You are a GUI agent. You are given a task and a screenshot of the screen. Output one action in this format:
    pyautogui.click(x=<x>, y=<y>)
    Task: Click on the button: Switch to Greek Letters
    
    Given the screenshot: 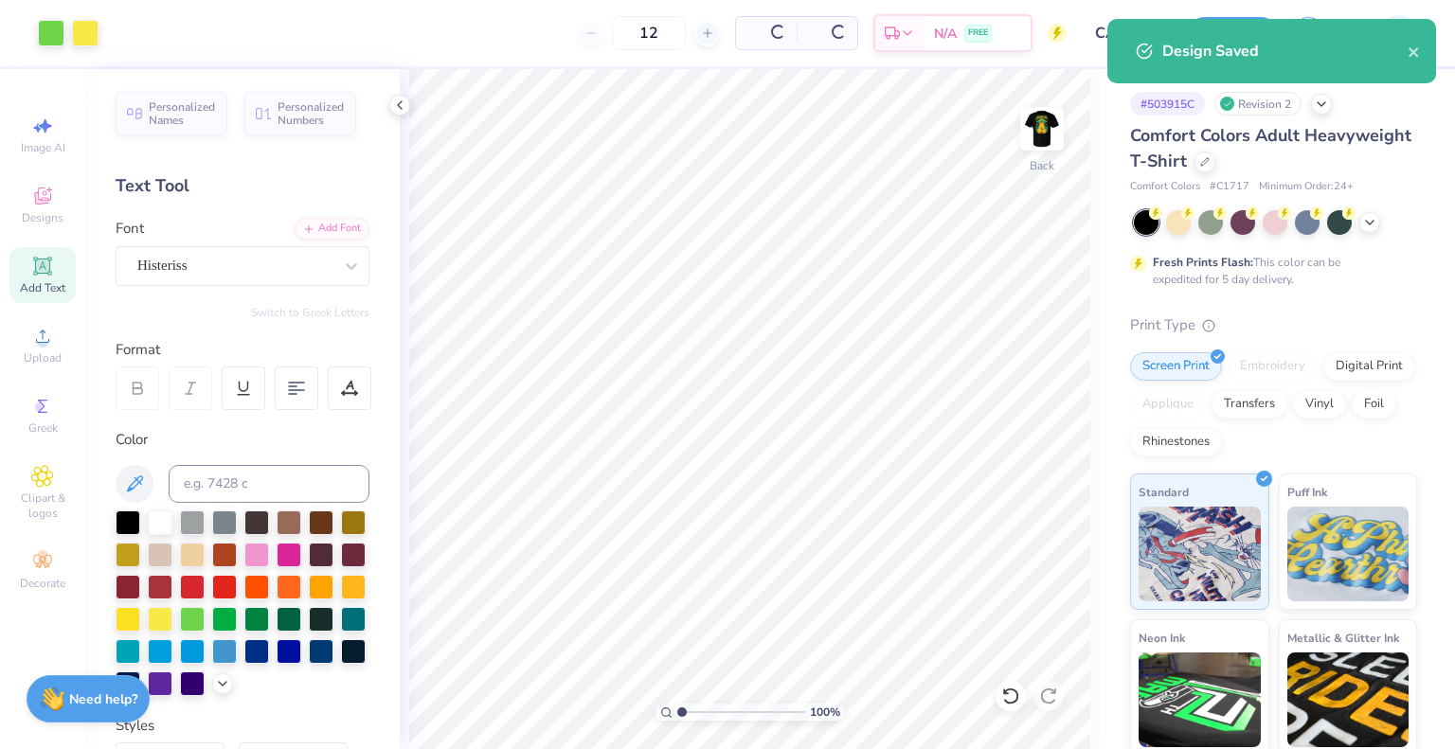 What is the action you would take?
    pyautogui.click(x=310, y=313)
    